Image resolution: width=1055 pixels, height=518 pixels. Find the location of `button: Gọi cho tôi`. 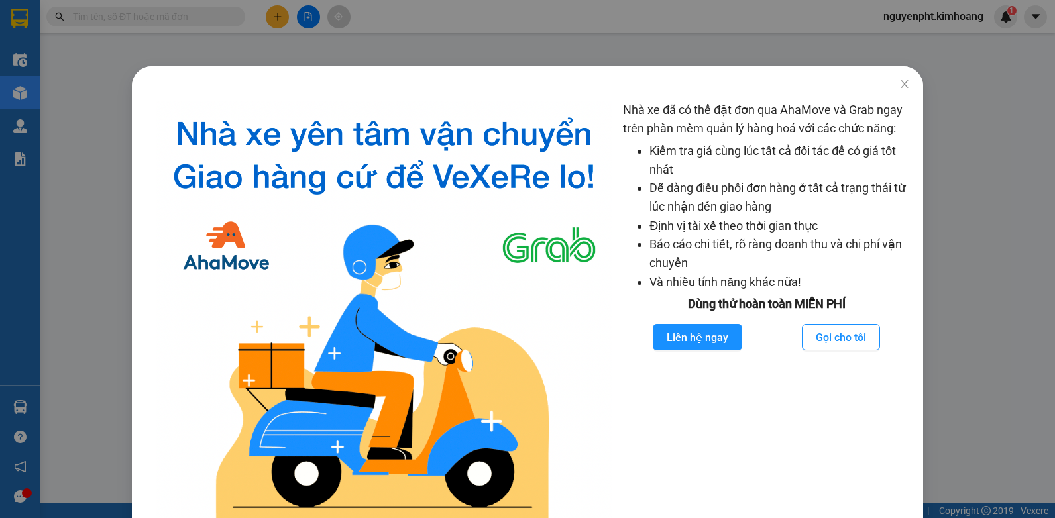

button: Gọi cho tôi is located at coordinates (841, 337).